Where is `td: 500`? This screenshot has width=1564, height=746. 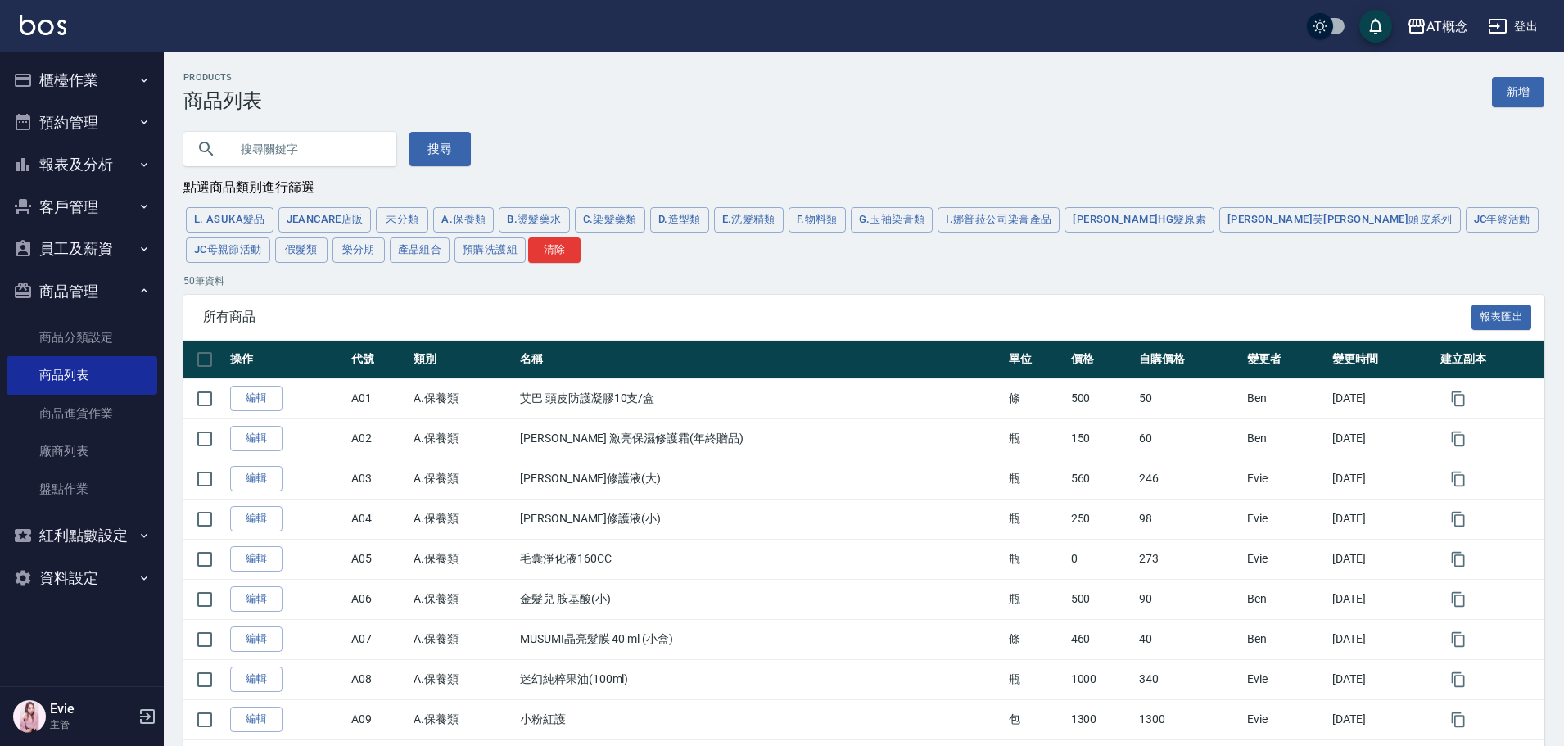 td: 500 is located at coordinates (1101, 398).